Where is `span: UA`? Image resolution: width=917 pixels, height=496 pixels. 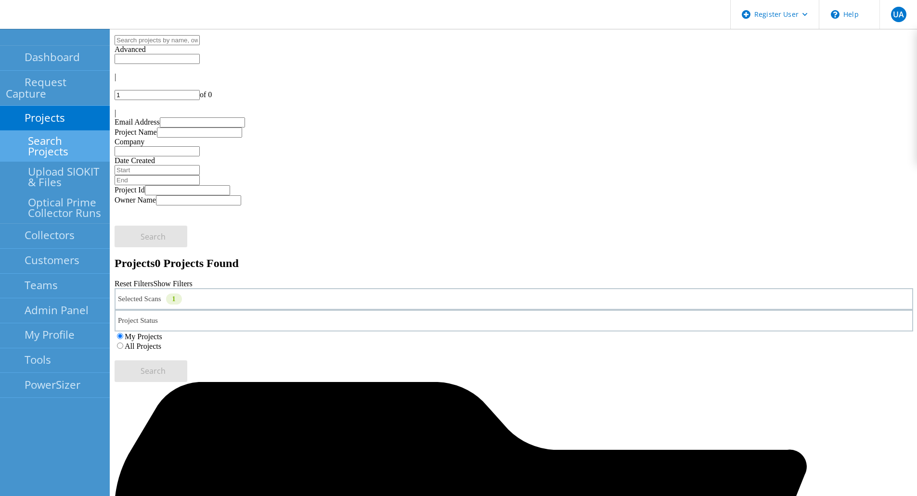
span: UA is located at coordinates (898, 14).